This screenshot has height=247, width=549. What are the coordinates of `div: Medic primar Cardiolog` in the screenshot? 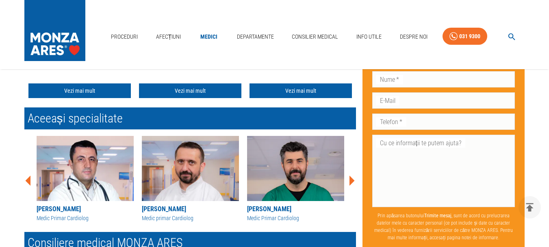 It's located at (190, 218).